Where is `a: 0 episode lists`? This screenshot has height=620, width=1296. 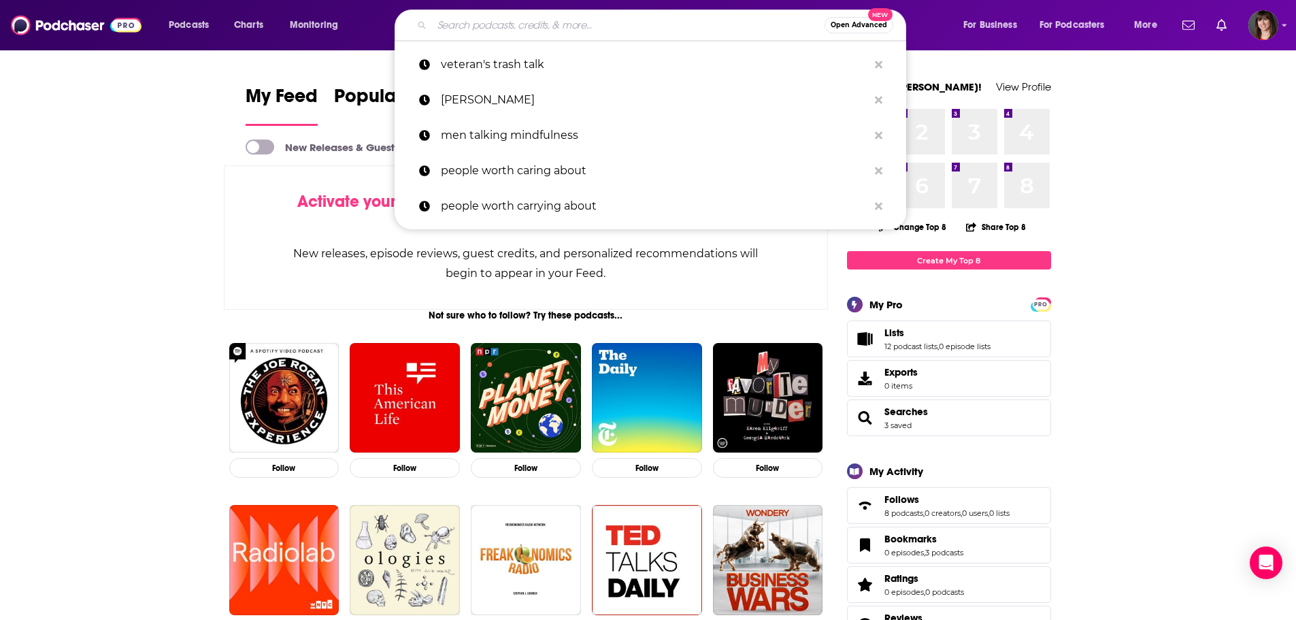 a: 0 episode lists is located at coordinates (965, 346).